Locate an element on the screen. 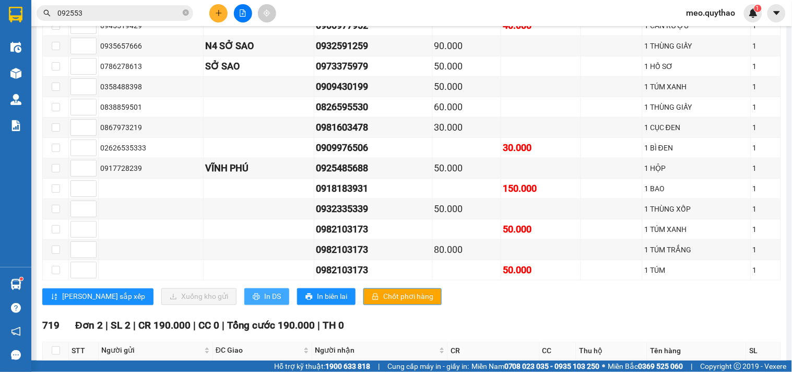  div: 0358488398 is located at coordinates (151, 87).